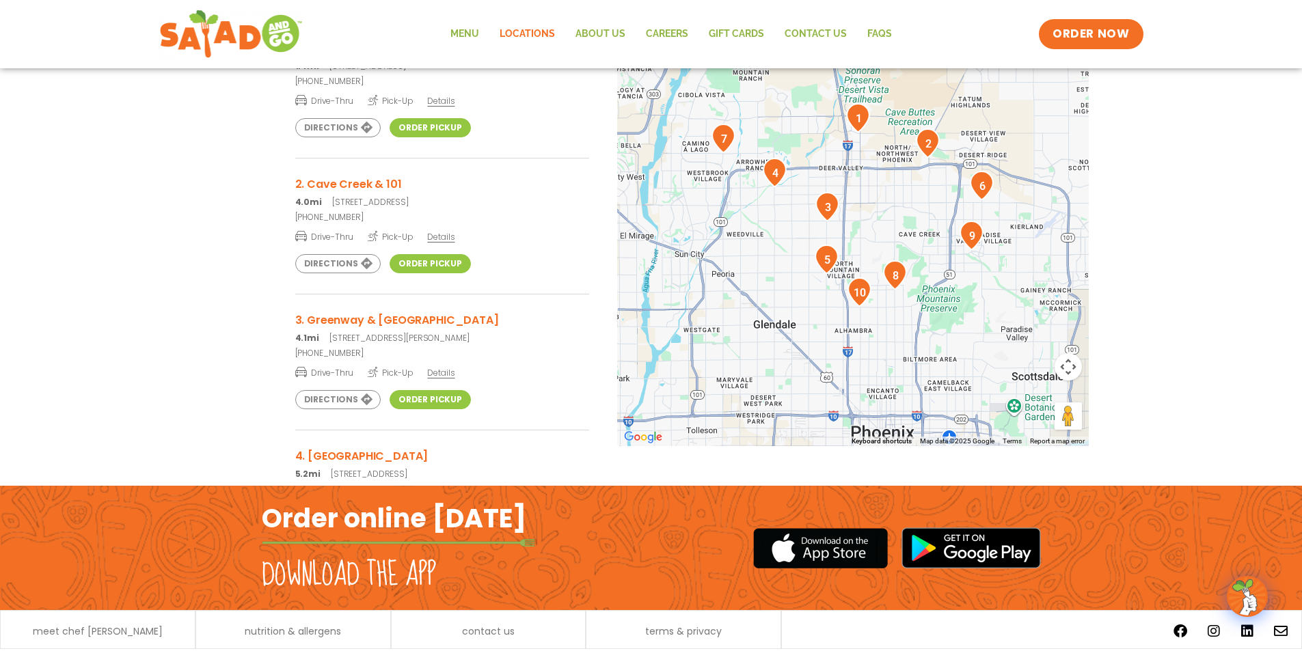  I want to click on a: FAQs, so click(880, 34).